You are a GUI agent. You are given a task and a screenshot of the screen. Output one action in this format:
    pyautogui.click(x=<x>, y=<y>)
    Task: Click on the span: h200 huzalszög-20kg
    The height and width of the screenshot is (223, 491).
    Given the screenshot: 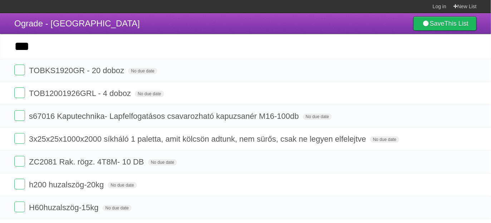 What is the action you would take?
    pyautogui.click(x=67, y=185)
    